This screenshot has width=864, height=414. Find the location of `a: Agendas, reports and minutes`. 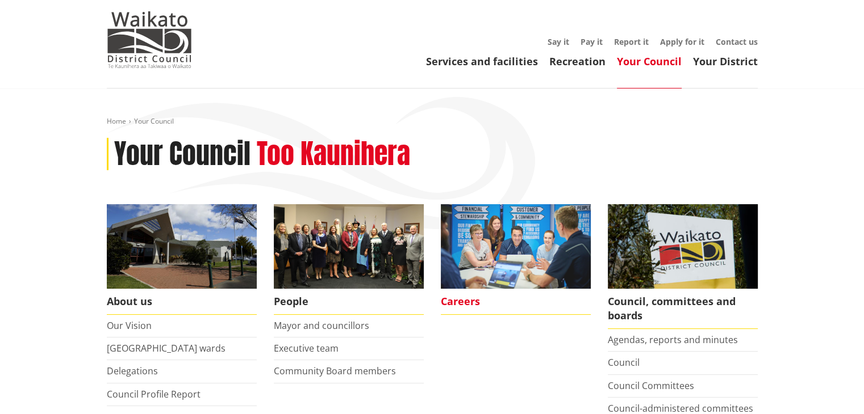

a: Agendas, reports and minutes is located at coordinates (672, 340).